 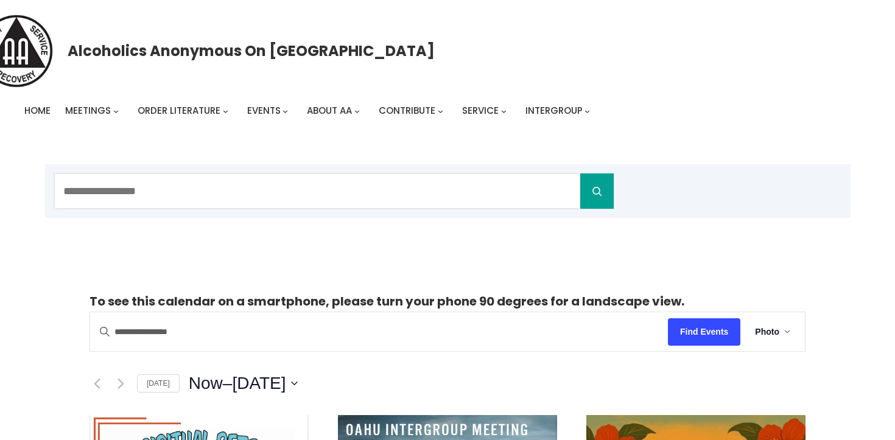 I want to click on button: Order Literature submenu, so click(x=225, y=111).